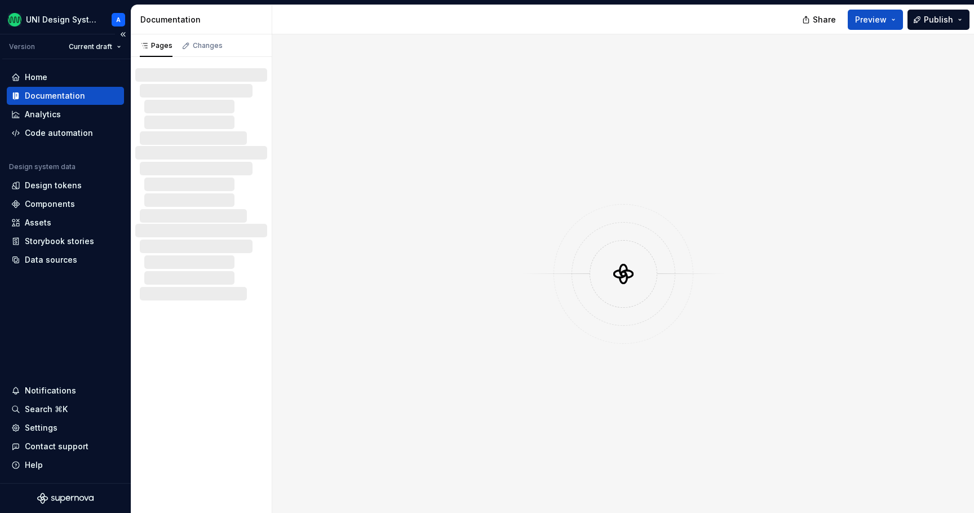 The height and width of the screenshot is (513, 974). Describe the element at coordinates (65, 77) in the screenshot. I see `a: Home` at that location.